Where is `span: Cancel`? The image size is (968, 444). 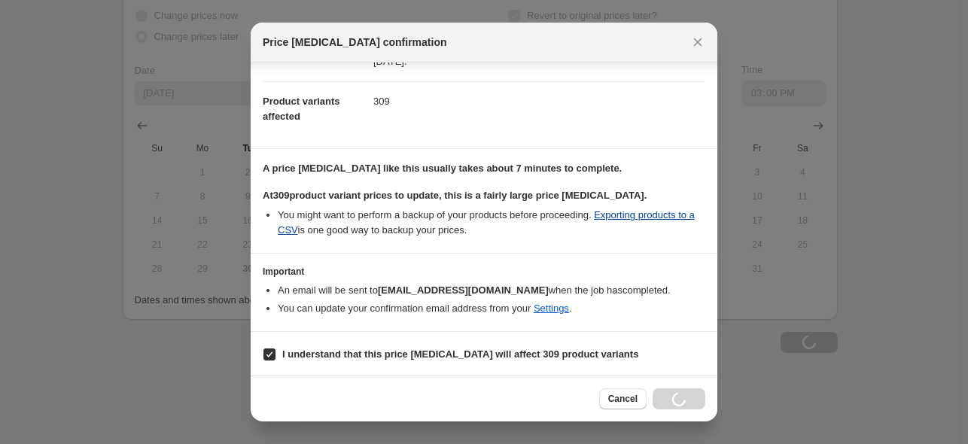 span: Cancel is located at coordinates (623, 399).